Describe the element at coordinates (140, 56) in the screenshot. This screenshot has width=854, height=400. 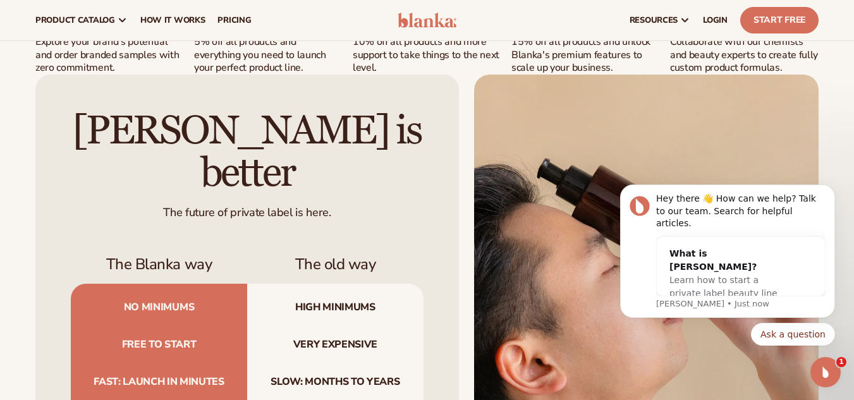
I see `div: Hey there 👋 How can we help? Talk to our team. Search for helpful articles.` at that location.